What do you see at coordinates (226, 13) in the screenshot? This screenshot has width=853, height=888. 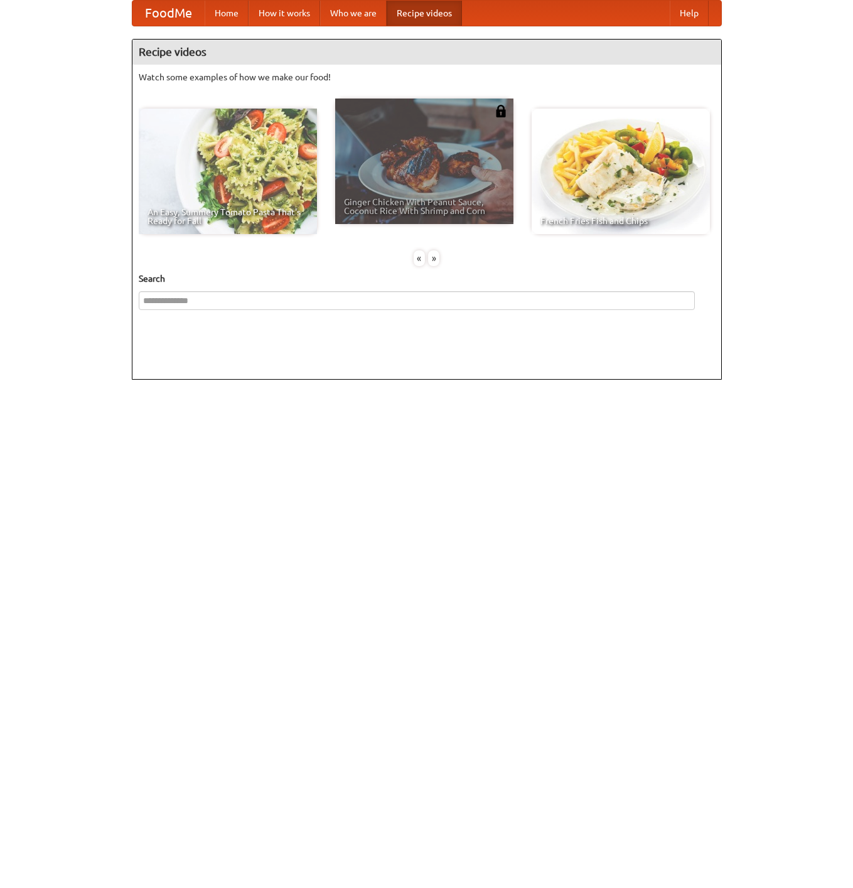 I see `a: Home` at bounding box center [226, 13].